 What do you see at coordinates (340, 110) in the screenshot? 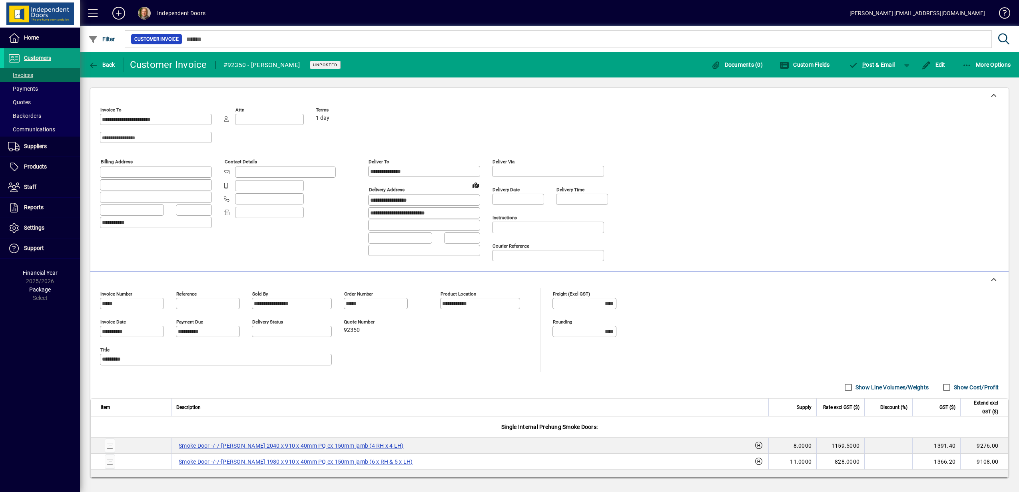
I see `span: Terms` at bounding box center [340, 110].